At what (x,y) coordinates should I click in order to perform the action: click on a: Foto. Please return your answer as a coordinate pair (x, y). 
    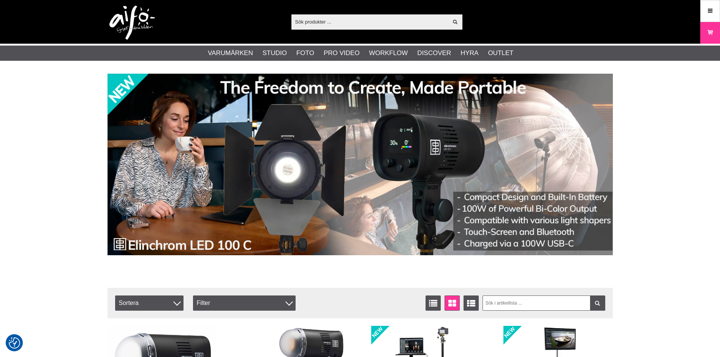
    Looking at the image, I should click on (305, 53).